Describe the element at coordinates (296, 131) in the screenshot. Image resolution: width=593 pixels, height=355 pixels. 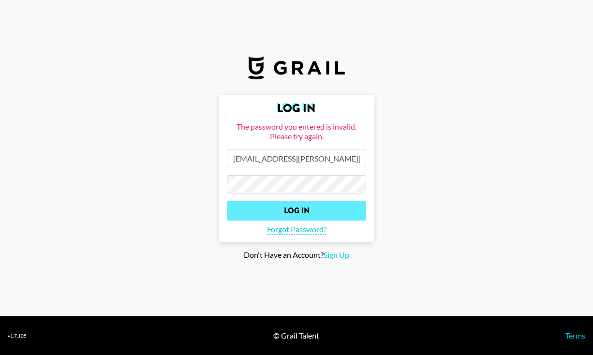
I see `div: The password you entered is invalid. Please try again.` at that location.